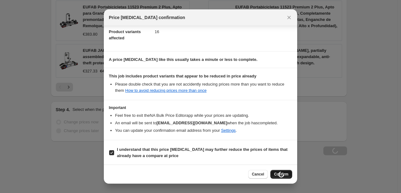  I want to click on dd: 16, so click(223, 31).